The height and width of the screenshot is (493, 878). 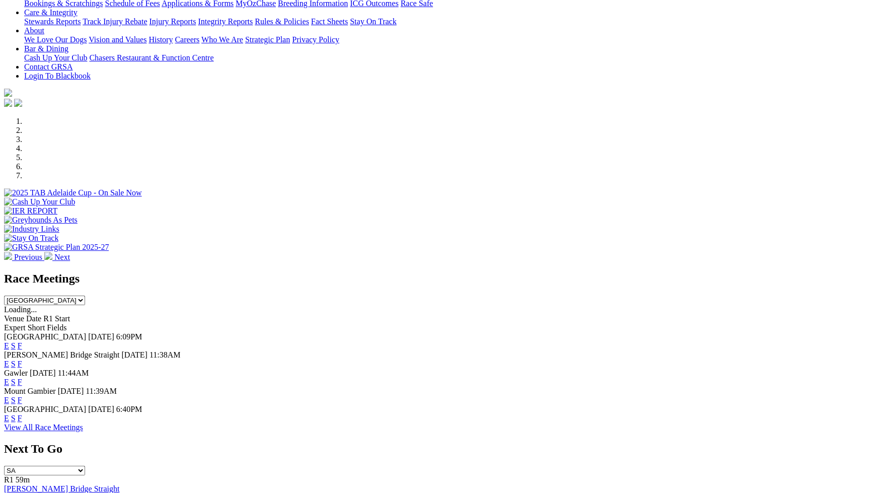 What do you see at coordinates (439, 448) in the screenshot?
I see `h2: Next To Go` at bounding box center [439, 448].